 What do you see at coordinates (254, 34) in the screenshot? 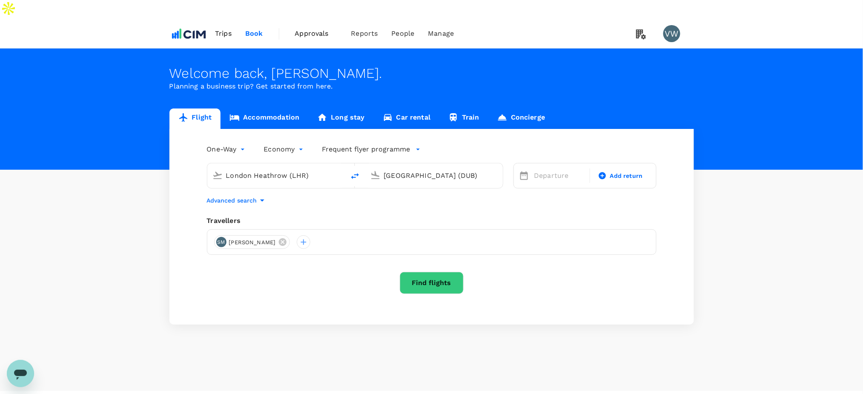
I see `a: Book` at bounding box center [254, 34].